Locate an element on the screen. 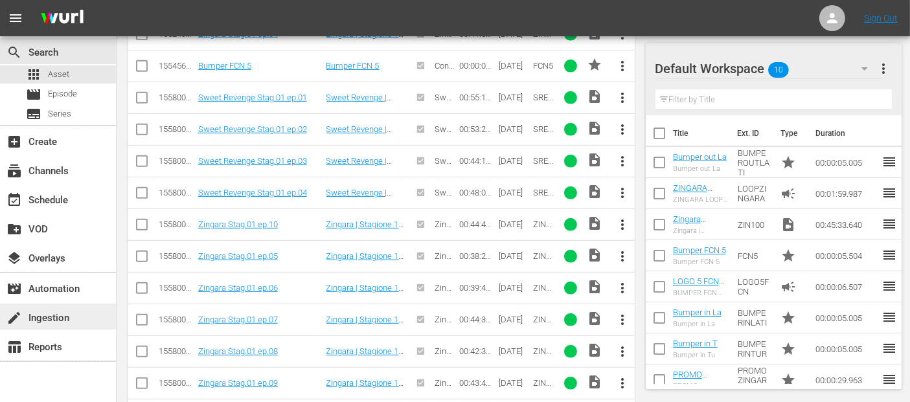  a: Sweet Revenge Stag.01 ep.03 is located at coordinates (253, 161).